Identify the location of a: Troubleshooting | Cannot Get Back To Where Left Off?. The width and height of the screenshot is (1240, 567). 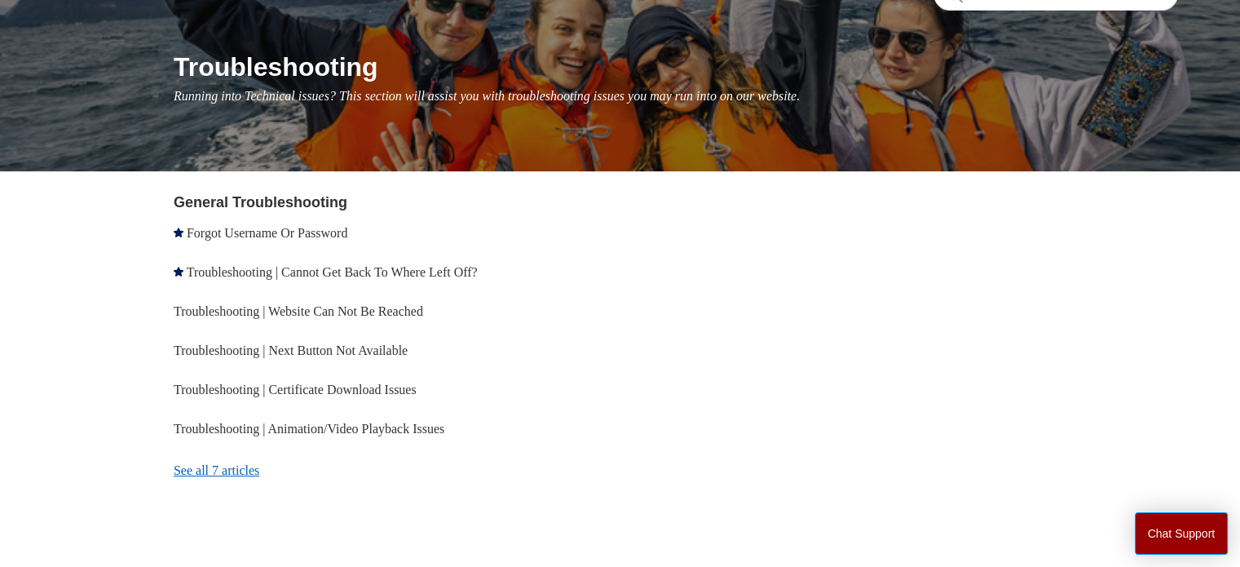
(332, 272).